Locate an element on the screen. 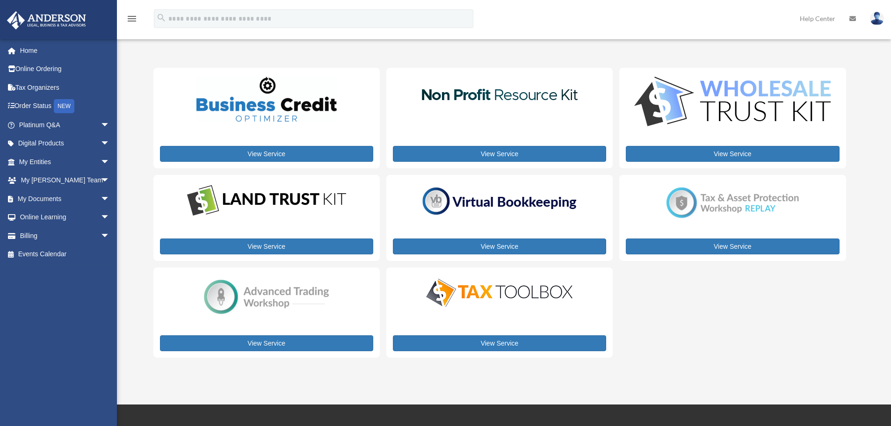 The width and height of the screenshot is (891, 426). a: Platinum Q&Aarrow_drop_down is located at coordinates (65, 125).